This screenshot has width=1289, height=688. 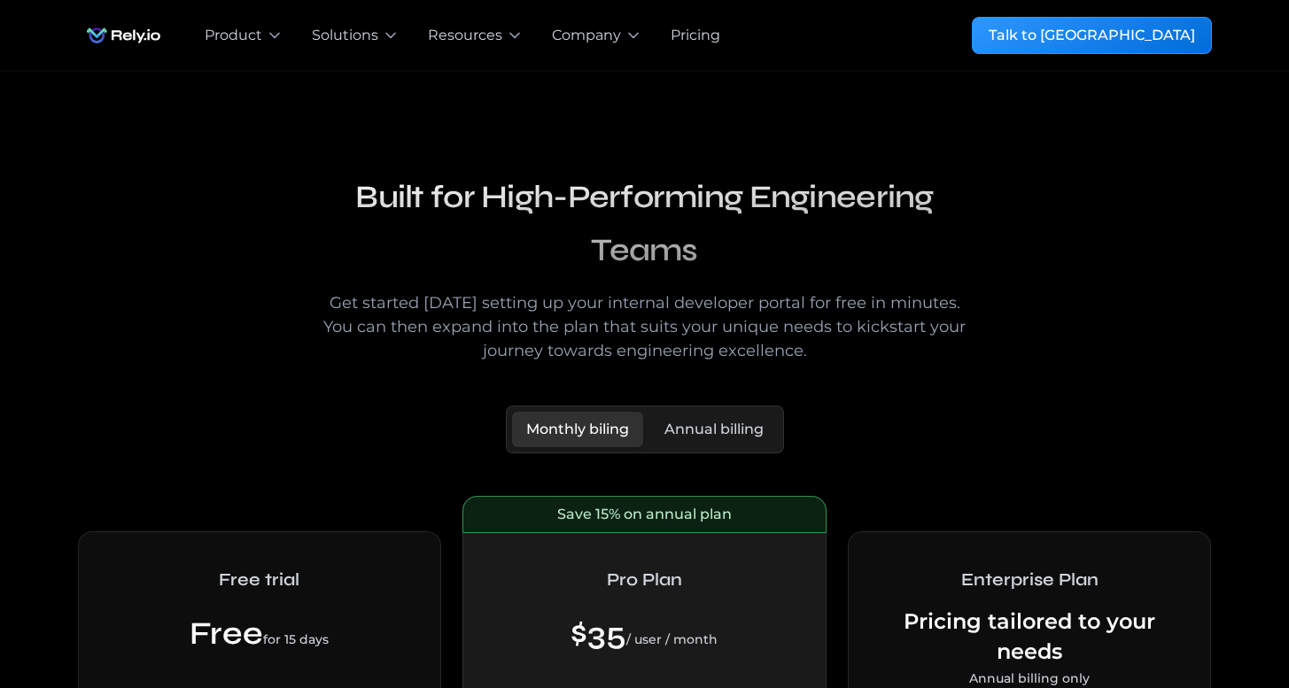 What do you see at coordinates (1029, 679) in the screenshot?
I see `div: Annual billing only` at bounding box center [1029, 679].